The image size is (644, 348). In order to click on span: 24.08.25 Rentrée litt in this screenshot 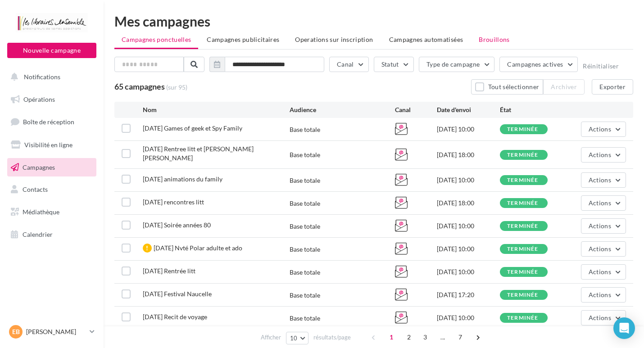, I will do `click(169, 271)`.